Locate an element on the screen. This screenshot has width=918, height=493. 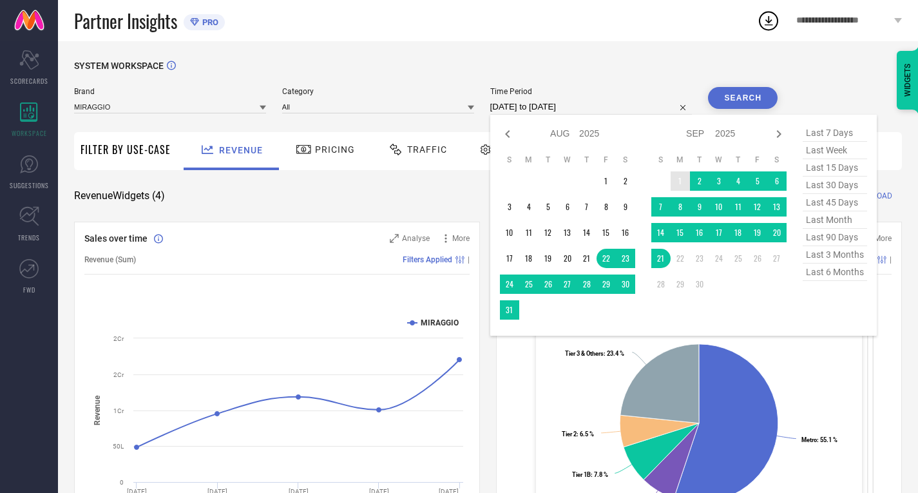
td: Tue Sep 02 2025 is located at coordinates (699, 181).